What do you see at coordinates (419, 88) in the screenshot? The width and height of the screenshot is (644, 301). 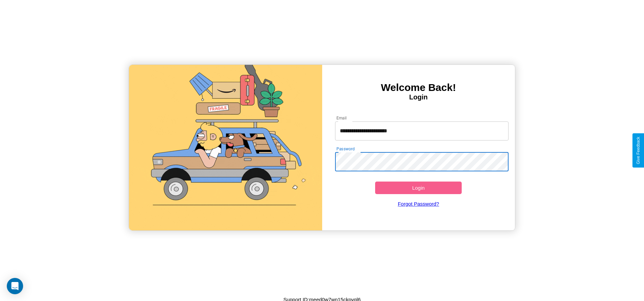 I see `h3: Welcome Back!` at bounding box center [419, 88].